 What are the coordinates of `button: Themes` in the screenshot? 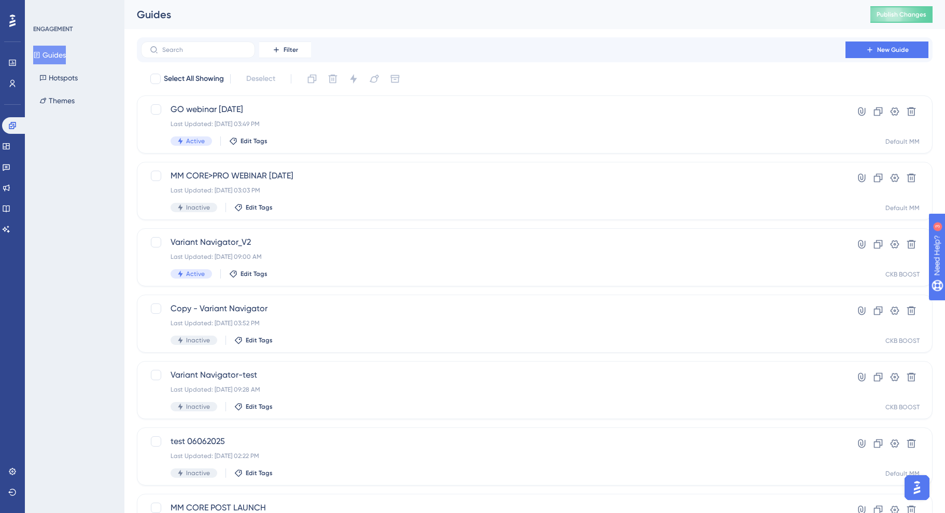 It's located at (57, 101).